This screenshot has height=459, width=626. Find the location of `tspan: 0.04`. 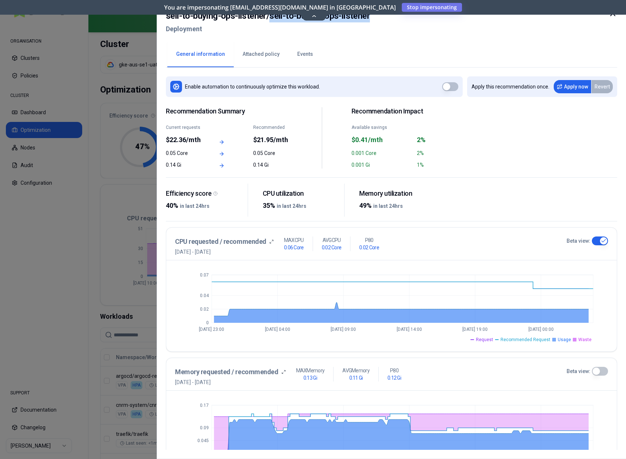

tspan: 0.04 is located at coordinates (204, 295).